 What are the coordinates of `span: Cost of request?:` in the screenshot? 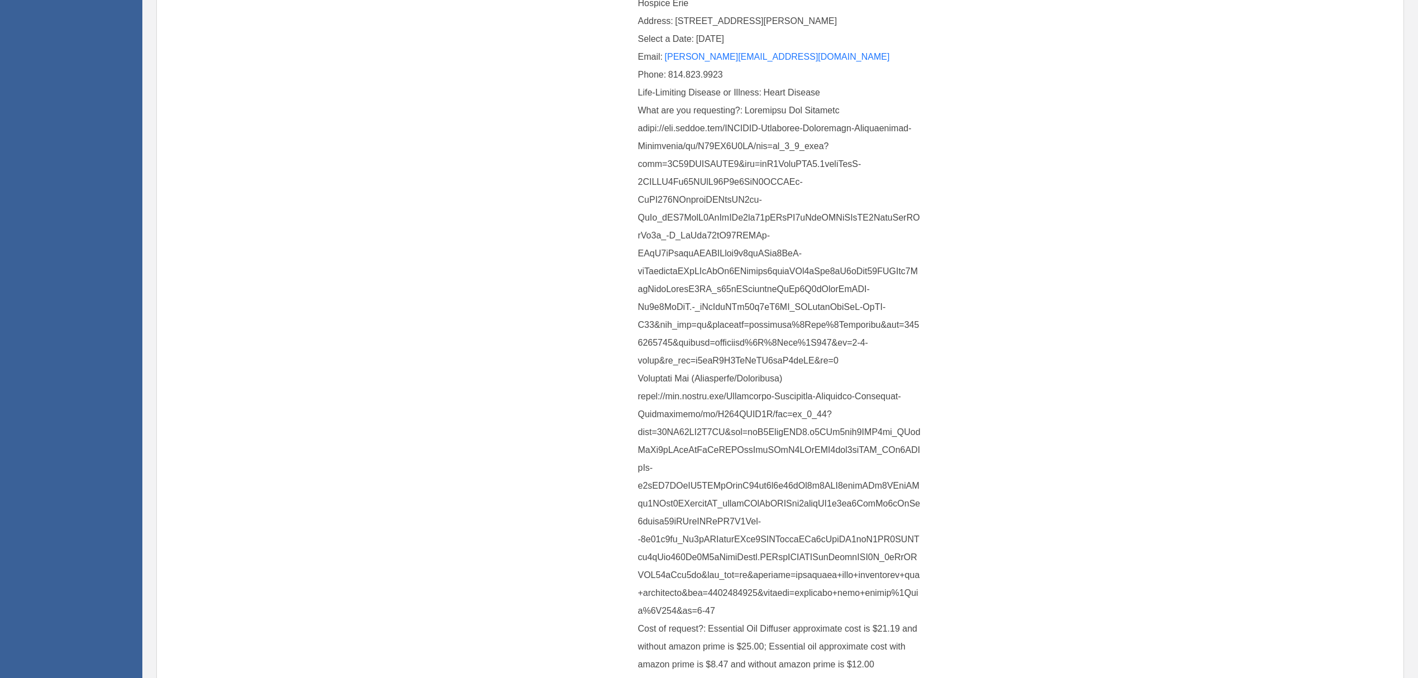 It's located at (672, 628).